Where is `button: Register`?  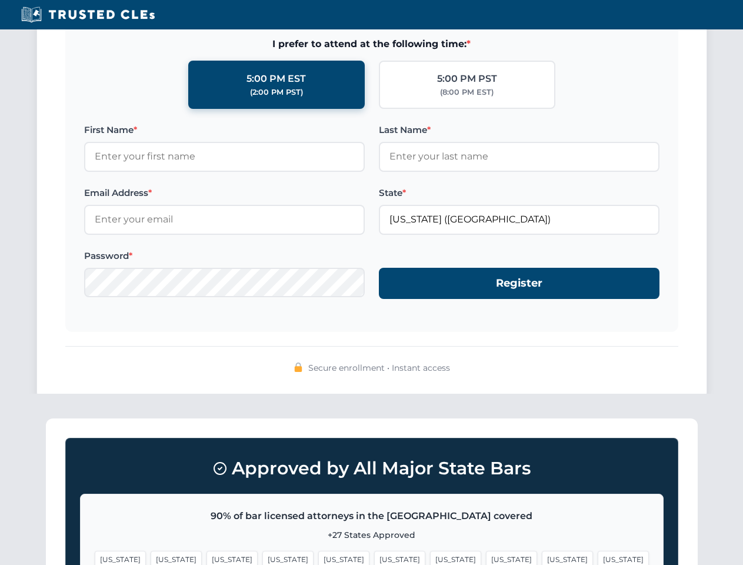
button: Register is located at coordinates (519, 283).